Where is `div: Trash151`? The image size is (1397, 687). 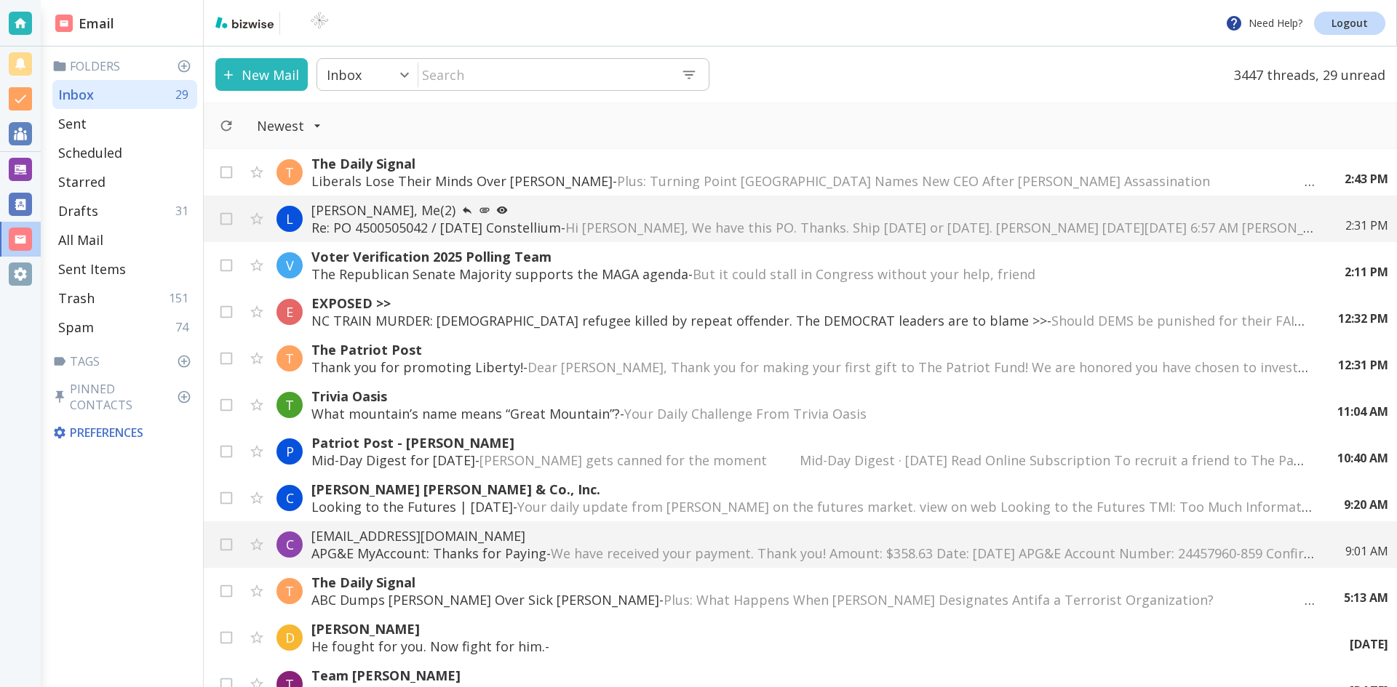 div: Trash151 is located at coordinates (124, 298).